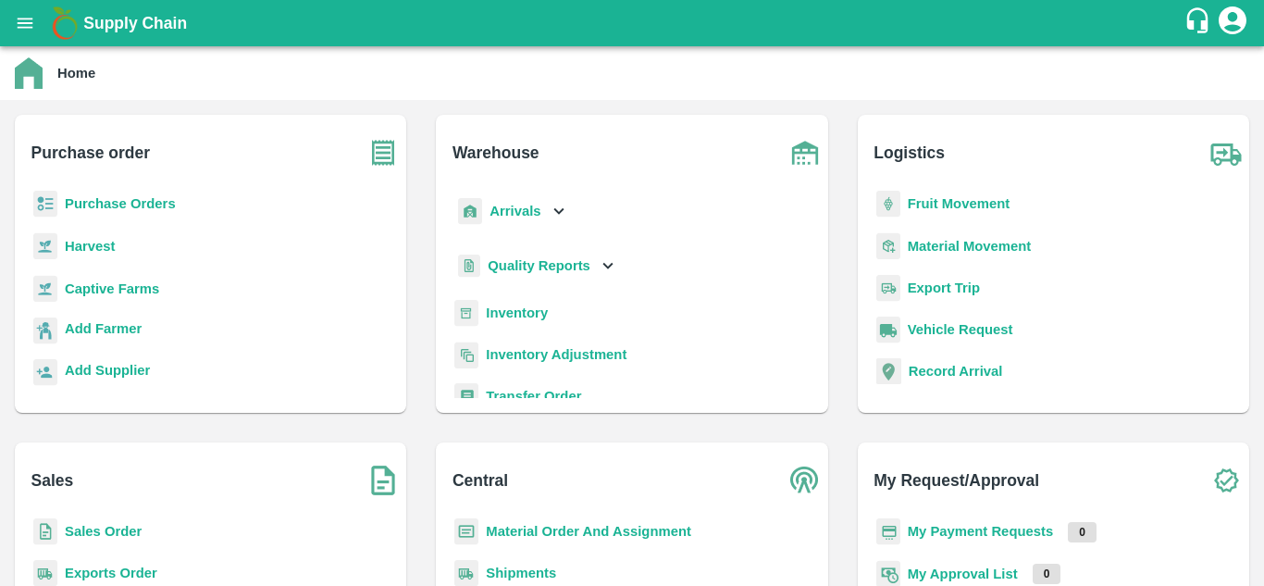 The image size is (1264, 586). Describe the element at coordinates (65, 23) in the screenshot. I see `img: logo` at that location.